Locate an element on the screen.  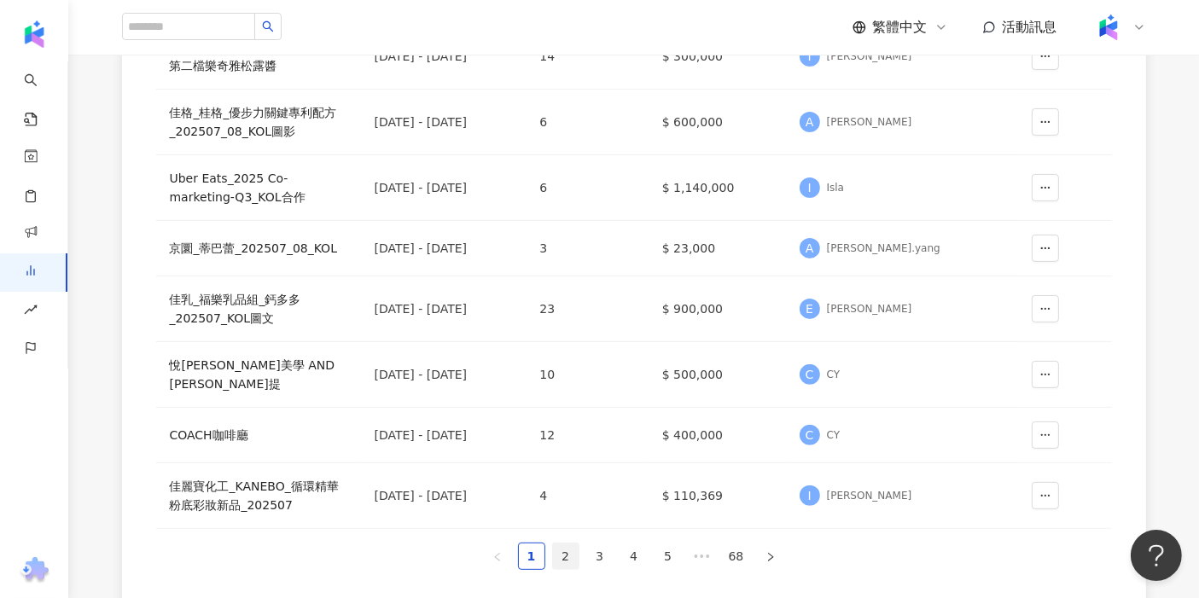
span: 活動訊息 is located at coordinates (1030, 26).